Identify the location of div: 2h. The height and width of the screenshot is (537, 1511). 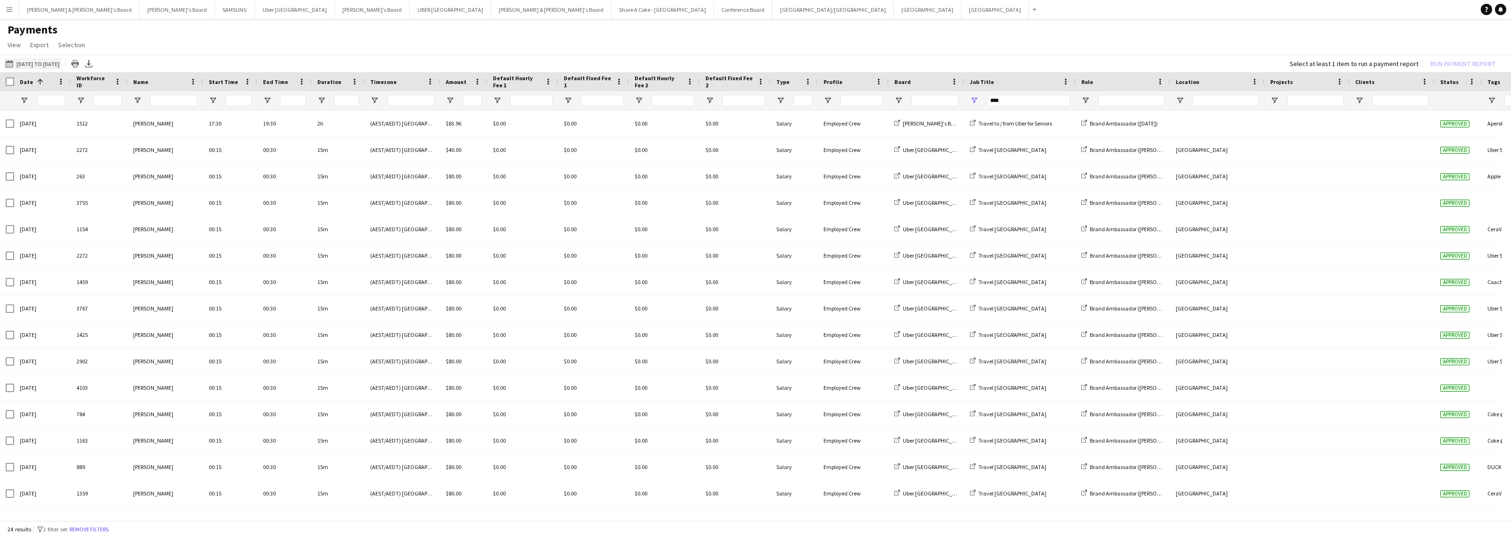
(338, 123).